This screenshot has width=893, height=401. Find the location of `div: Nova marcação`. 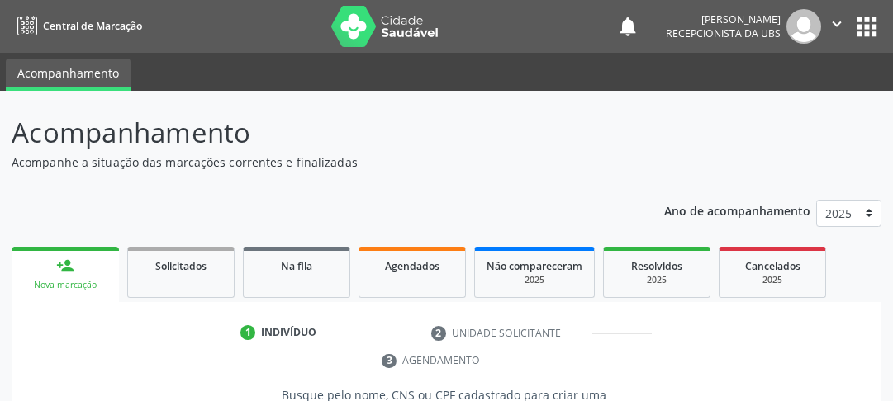

div: Nova marcação is located at coordinates (65, 285).